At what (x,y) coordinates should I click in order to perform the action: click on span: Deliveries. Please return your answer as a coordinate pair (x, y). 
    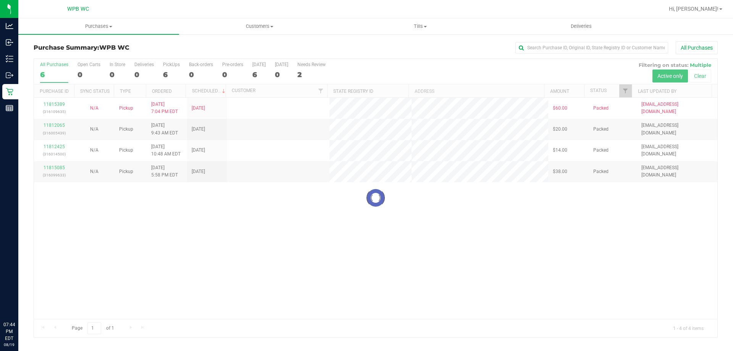
    Looking at the image, I should click on (581, 26).